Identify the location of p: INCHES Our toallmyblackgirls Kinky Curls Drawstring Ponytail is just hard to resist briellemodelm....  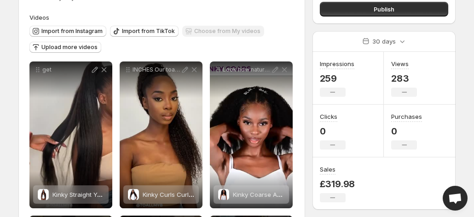
(156, 70).